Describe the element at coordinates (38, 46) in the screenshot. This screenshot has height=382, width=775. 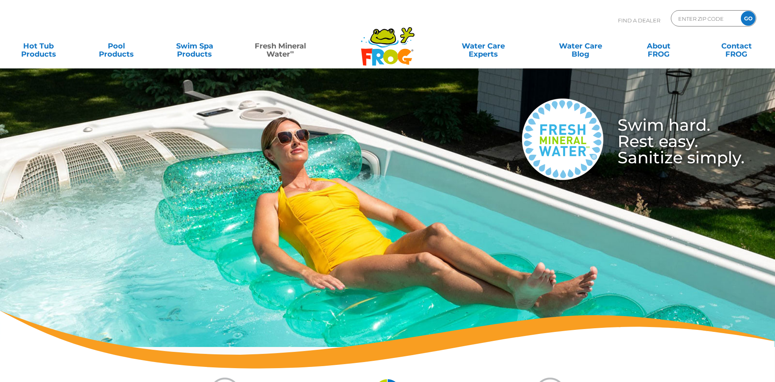
I see `a: Hot TubProducts` at that location.